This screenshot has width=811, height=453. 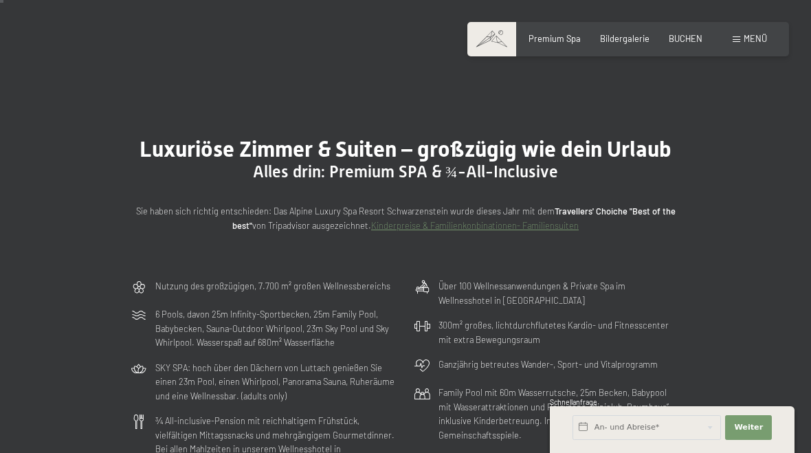 I want to click on p: Ganzjährig betreutes Wander-, Sport- und Vitalprogramm, so click(x=547, y=364).